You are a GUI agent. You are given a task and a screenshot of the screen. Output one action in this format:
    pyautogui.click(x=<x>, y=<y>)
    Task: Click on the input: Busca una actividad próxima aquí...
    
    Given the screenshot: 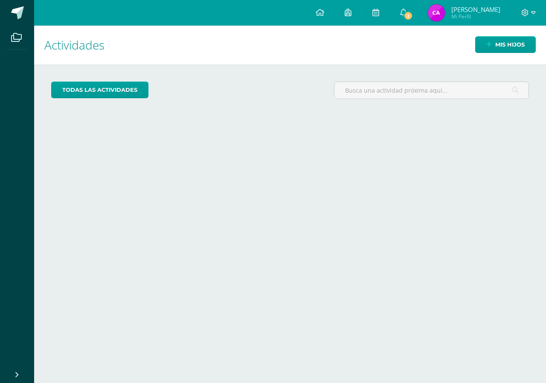 What is the action you would take?
    pyautogui.click(x=432, y=90)
    